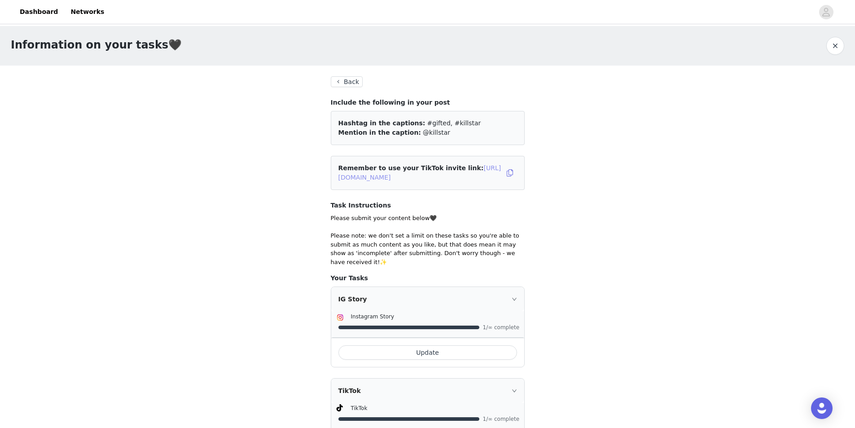  I want to click on button: Update, so click(428, 352).